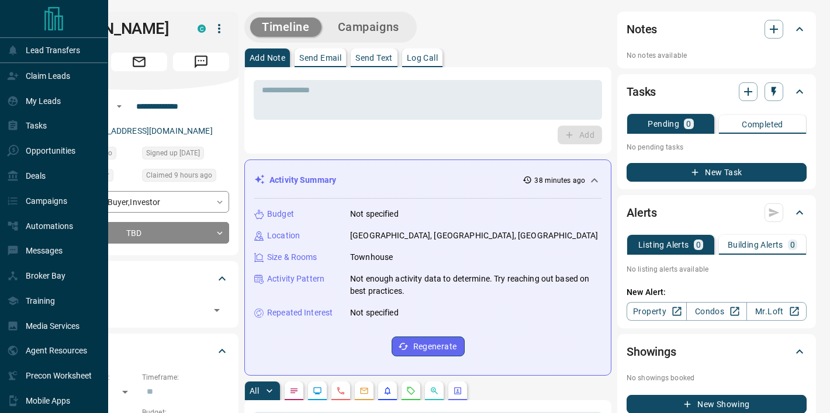 The height and width of the screenshot is (413, 830). Describe the element at coordinates (717, 292) in the screenshot. I see `p: New Alert:` at that location.